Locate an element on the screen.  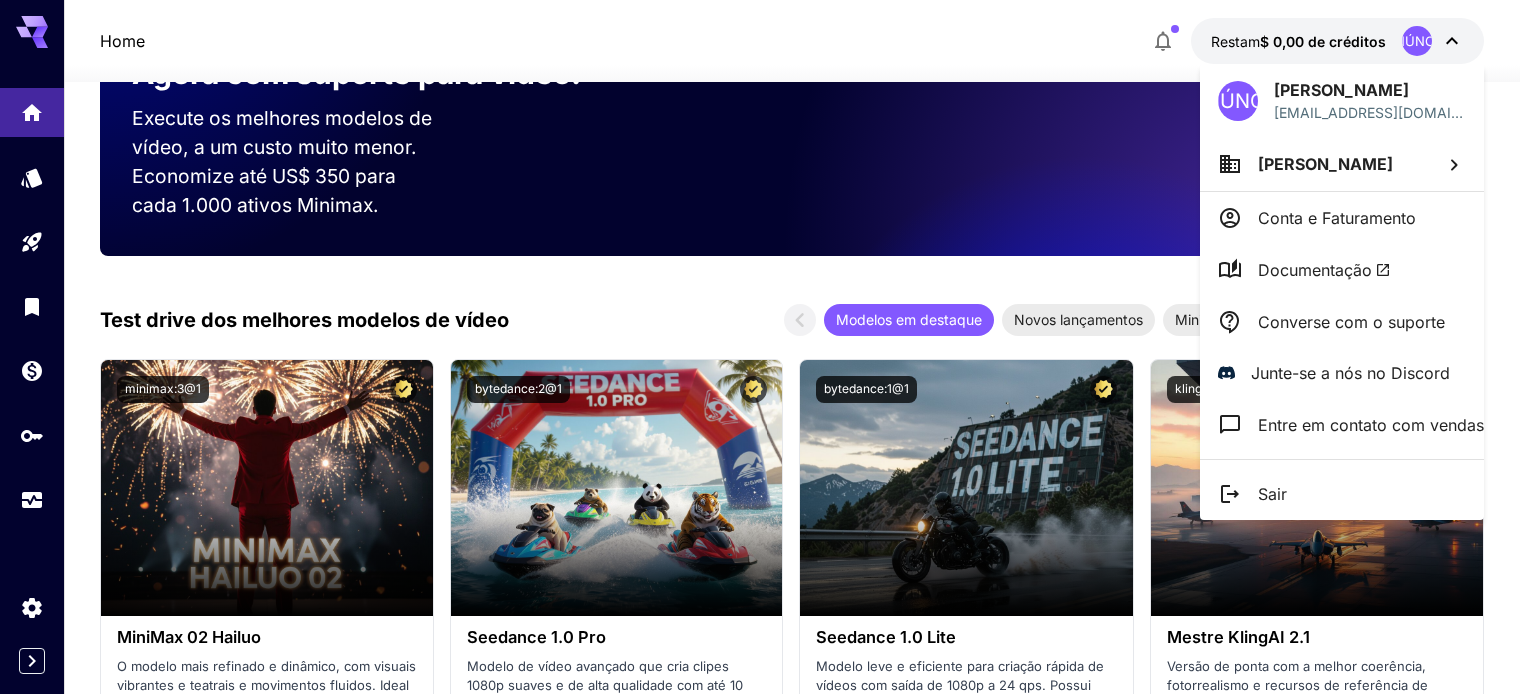
font: ANÚNCIO is located at coordinates (1238, 101).